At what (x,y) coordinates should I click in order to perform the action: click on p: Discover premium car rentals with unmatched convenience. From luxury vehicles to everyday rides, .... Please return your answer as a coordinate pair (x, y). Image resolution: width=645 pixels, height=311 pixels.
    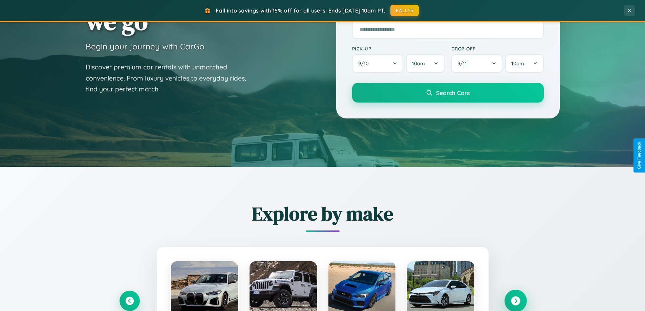
    Looking at the image, I should click on (170, 78).